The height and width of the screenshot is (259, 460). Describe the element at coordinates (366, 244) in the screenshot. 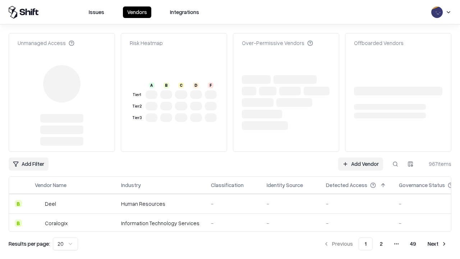

I see `button: 1` at that location.